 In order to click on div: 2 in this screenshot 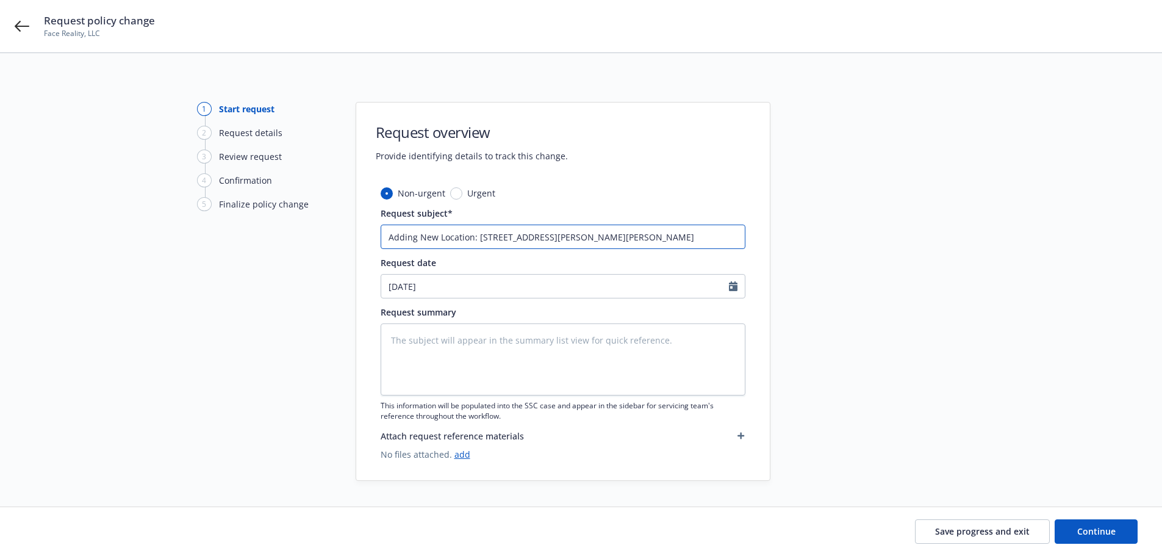, I will do `click(204, 132)`.